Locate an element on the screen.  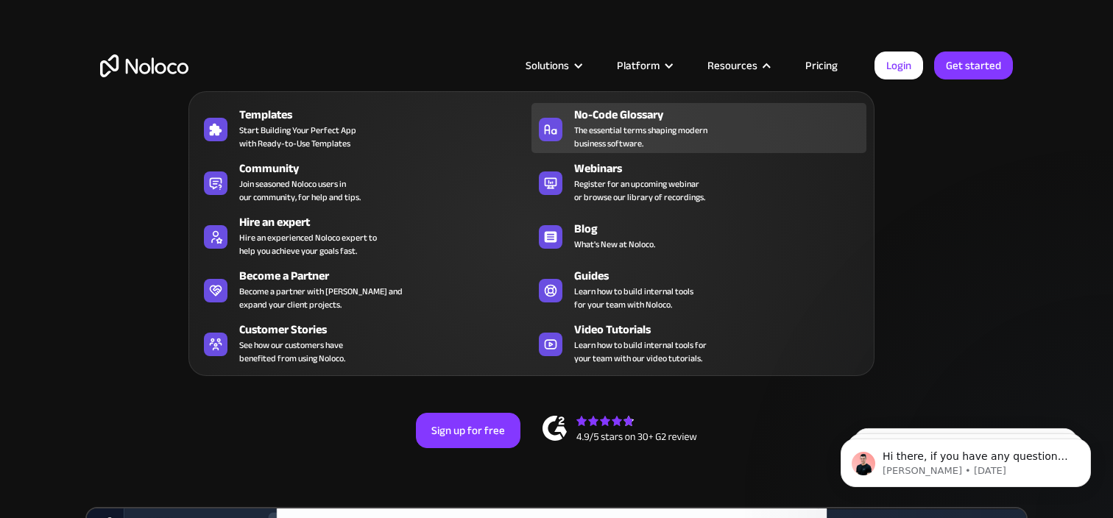
a: Sign up for free is located at coordinates (468, 431).